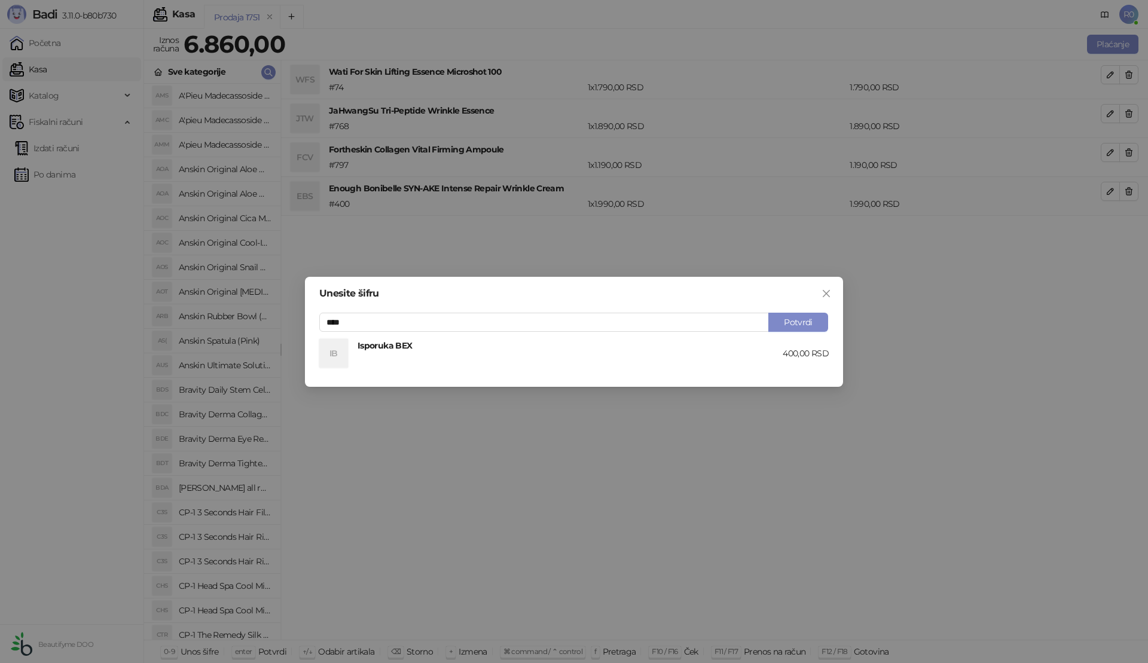  Describe the element at coordinates (805, 353) in the screenshot. I see `div: 400,00 RSD` at that location.